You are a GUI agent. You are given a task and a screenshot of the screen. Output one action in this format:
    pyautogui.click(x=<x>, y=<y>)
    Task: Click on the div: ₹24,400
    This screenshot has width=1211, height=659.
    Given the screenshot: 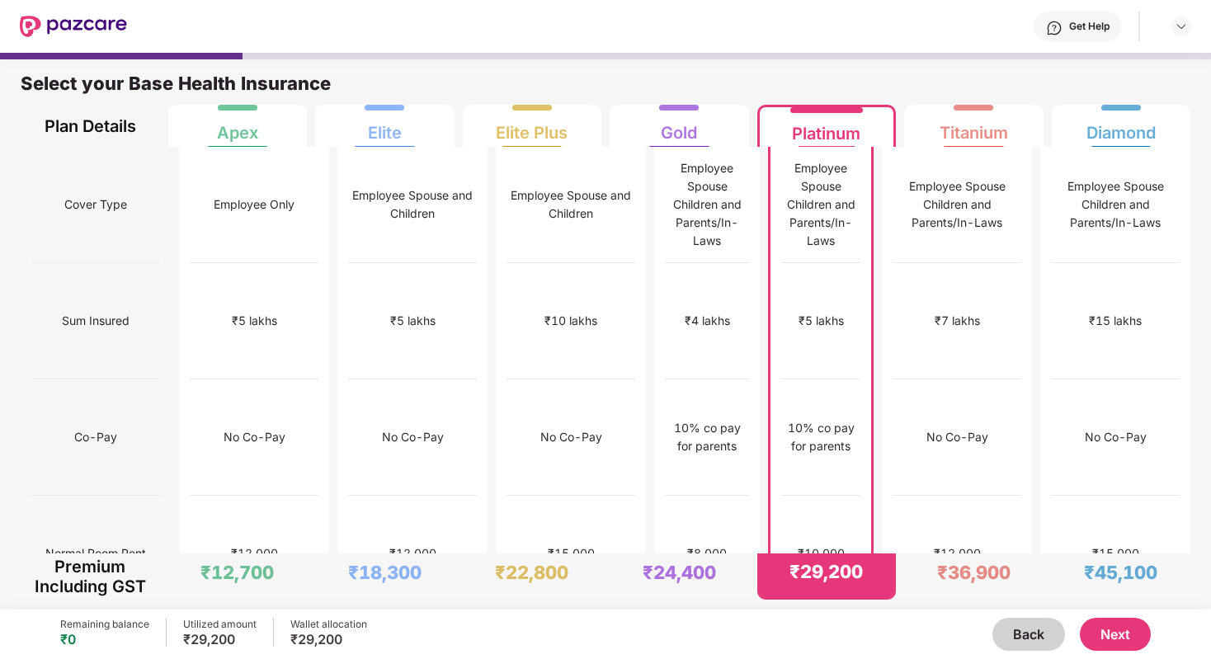 What is the action you would take?
    pyautogui.click(x=679, y=572)
    